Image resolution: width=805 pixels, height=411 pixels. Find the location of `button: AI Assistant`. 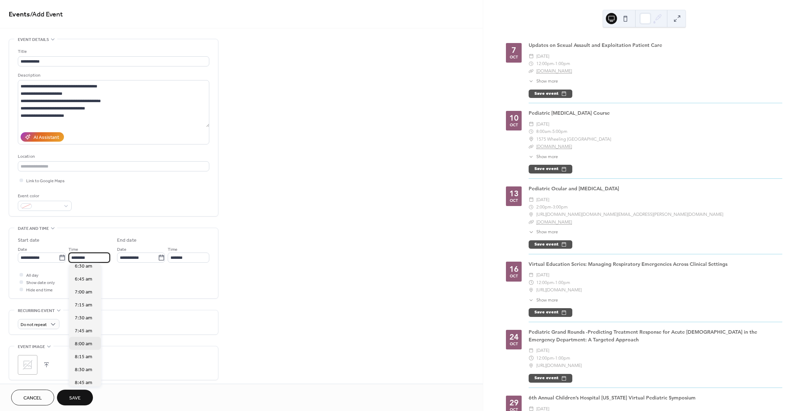

button: AI Assistant is located at coordinates (42, 137).